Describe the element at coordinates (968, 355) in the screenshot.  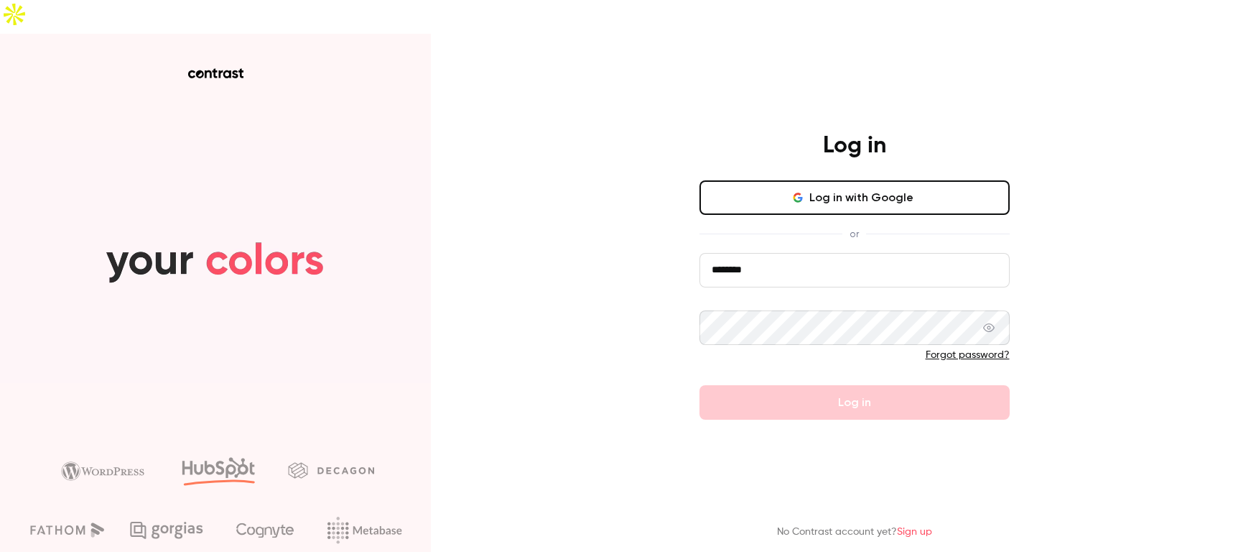
I see `a: Forgot password?` at that location.